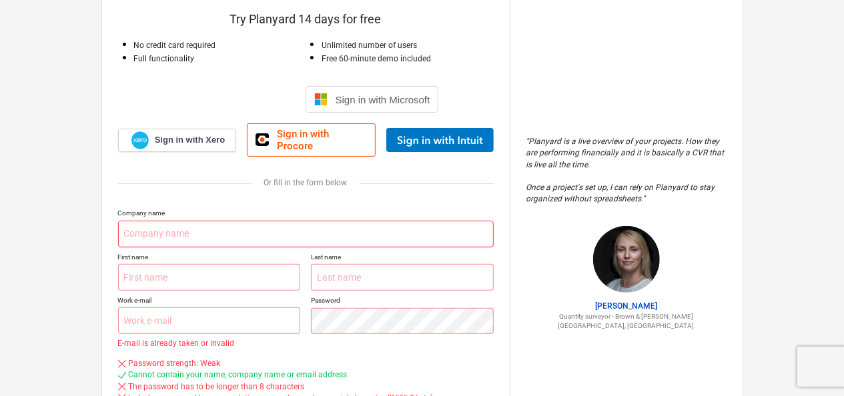 The height and width of the screenshot is (396, 844). Describe the element at coordinates (210, 344) in the screenshot. I see `p: E-mail is already taken or invalid` at that location.